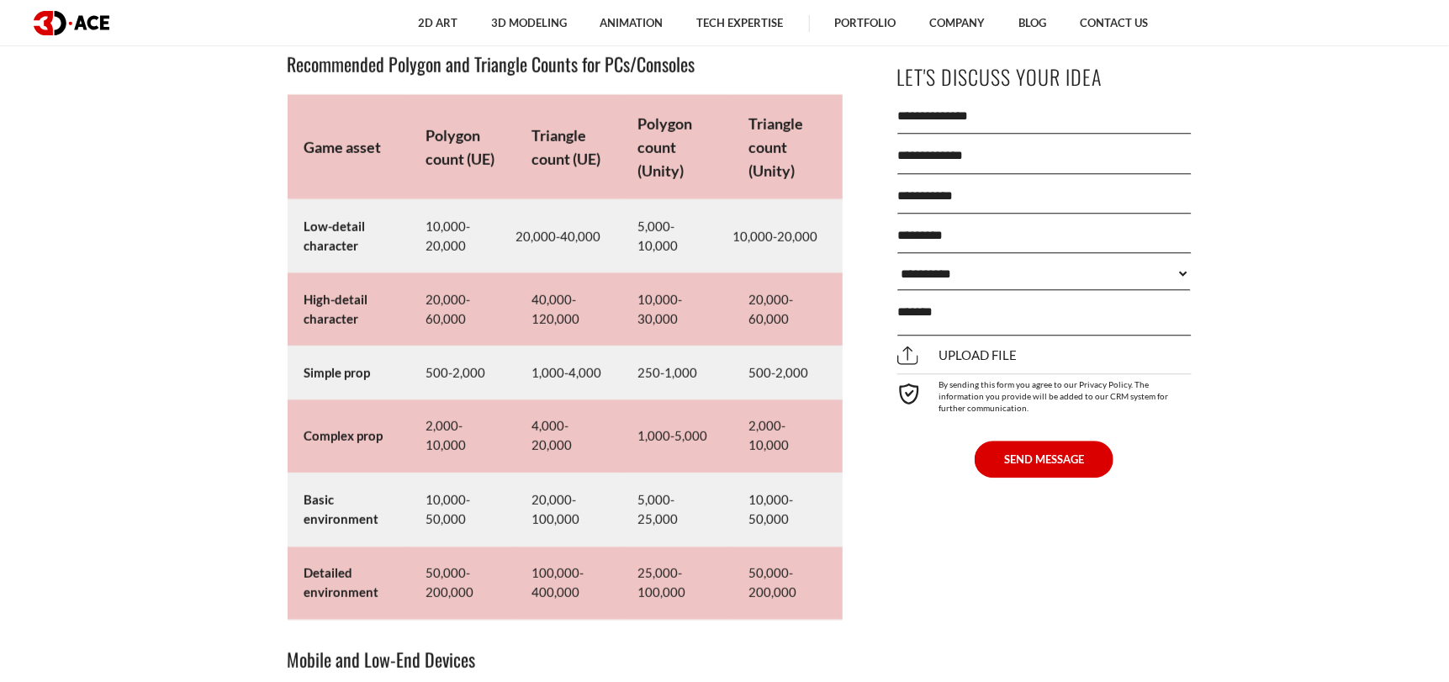 The width and height of the screenshot is (1449, 682). What do you see at coordinates (957, 356) in the screenshot?
I see `span: Upload file` at bounding box center [957, 356].